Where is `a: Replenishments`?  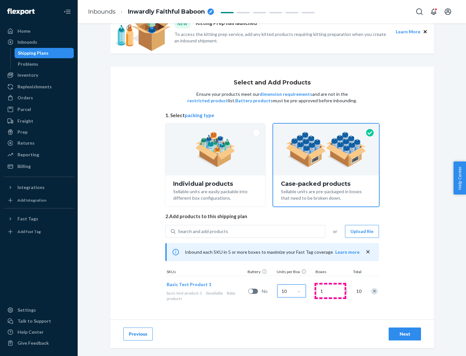 a: Replenishments is located at coordinates (39, 87).